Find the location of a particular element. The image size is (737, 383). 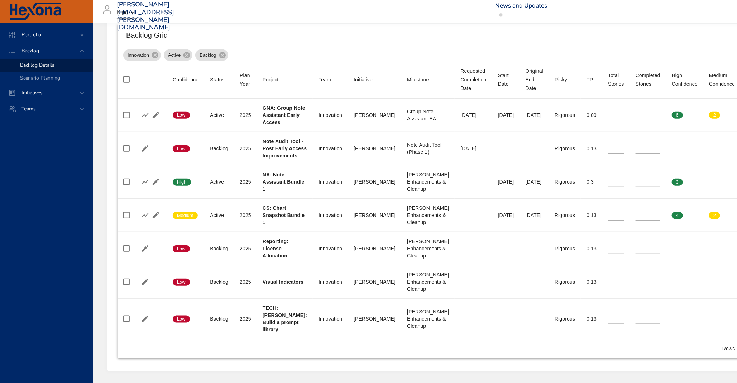

div: Plan Year is located at coordinates (246, 80).